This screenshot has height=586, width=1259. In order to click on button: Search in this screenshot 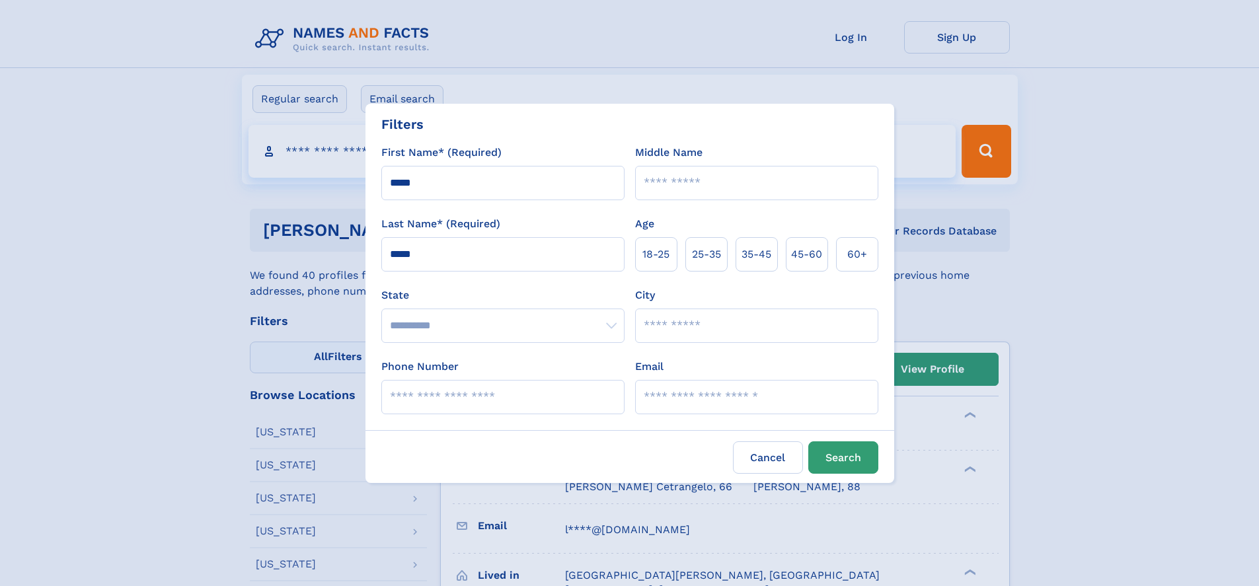, I will do `click(843, 457)`.